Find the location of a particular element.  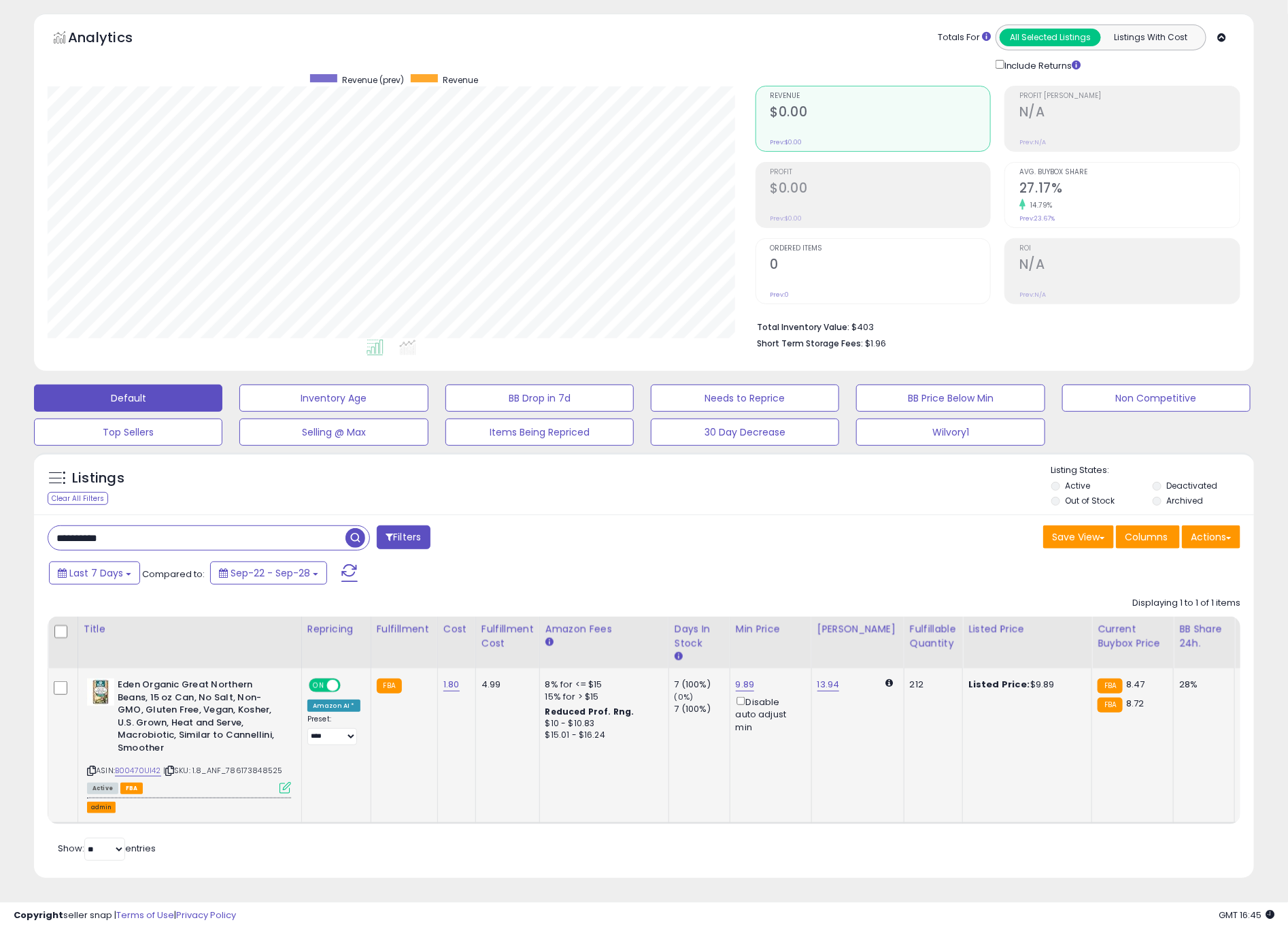

button: admin is located at coordinates (101, 807).